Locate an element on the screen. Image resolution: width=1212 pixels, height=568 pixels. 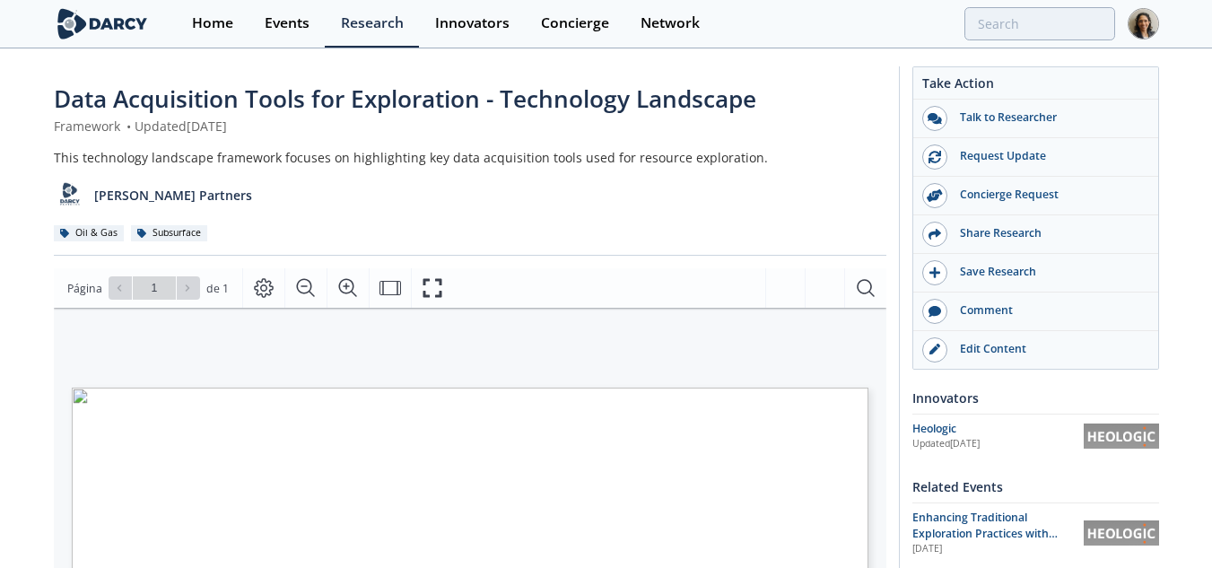
span: Data Acquisition Tools for Exploration - Technology Landscape is located at coordinates (405, 99).